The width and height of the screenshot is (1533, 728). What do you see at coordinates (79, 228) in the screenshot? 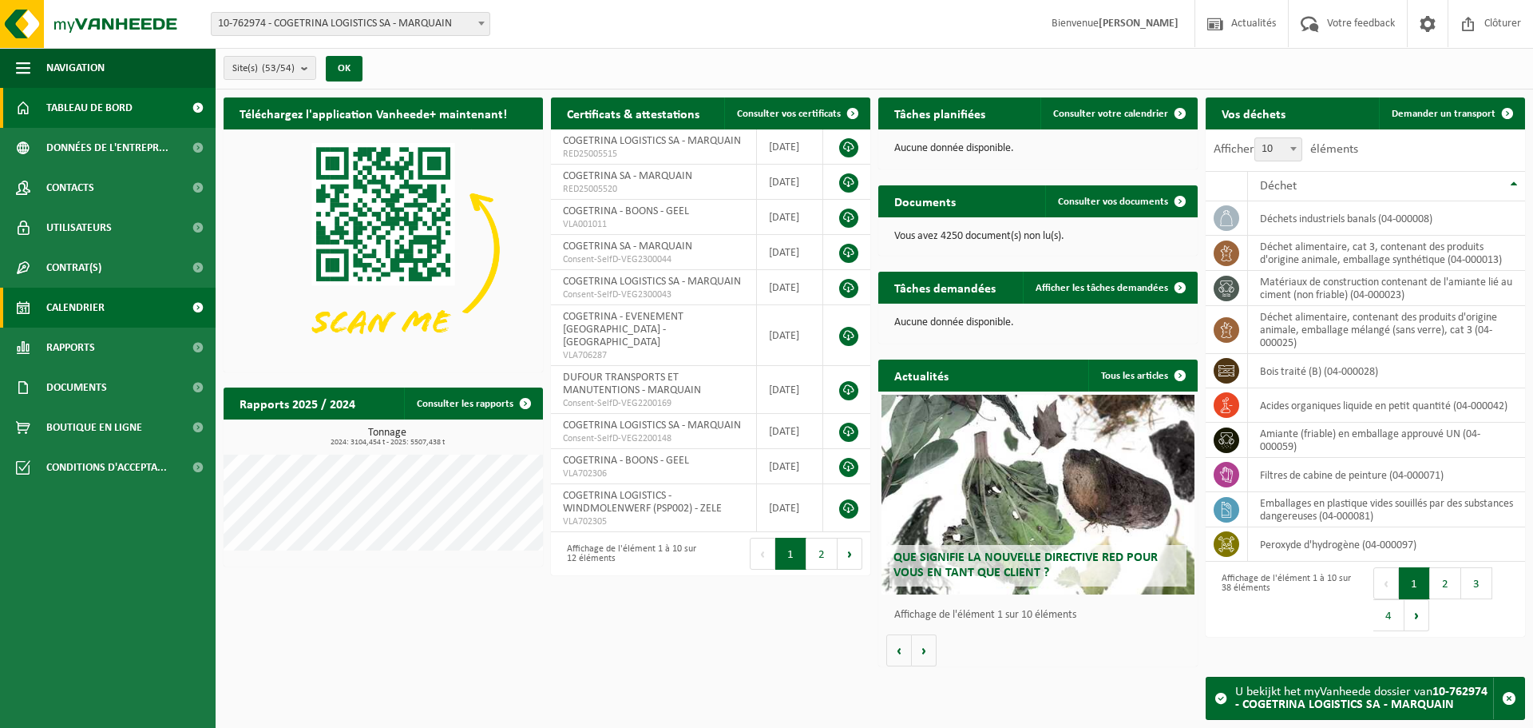
I see `span: Utilisateurs` at bounding box center [79, 228].